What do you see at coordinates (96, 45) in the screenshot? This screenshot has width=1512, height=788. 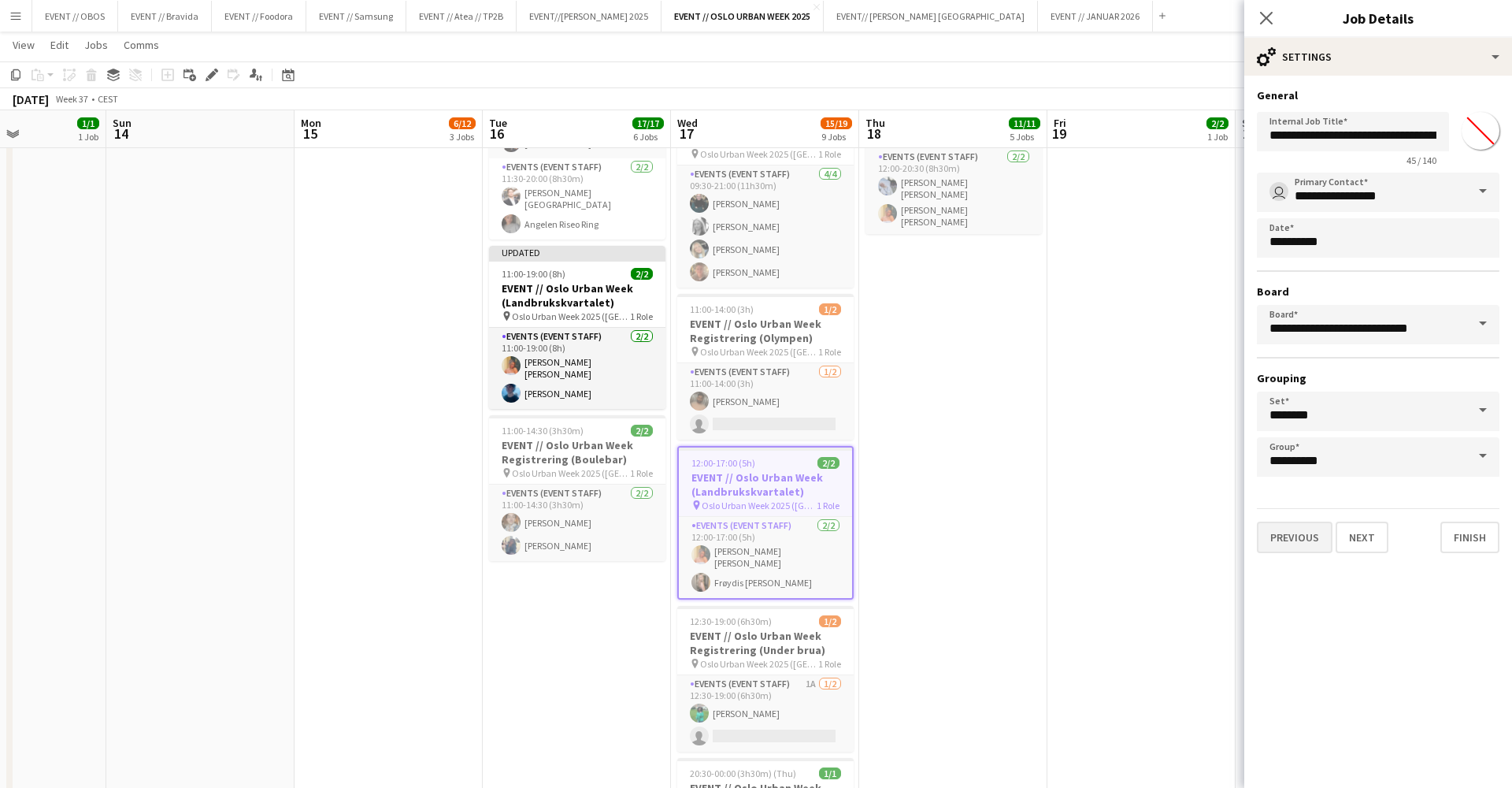 I see `span: Jobs` at bounding box center [96, 45].